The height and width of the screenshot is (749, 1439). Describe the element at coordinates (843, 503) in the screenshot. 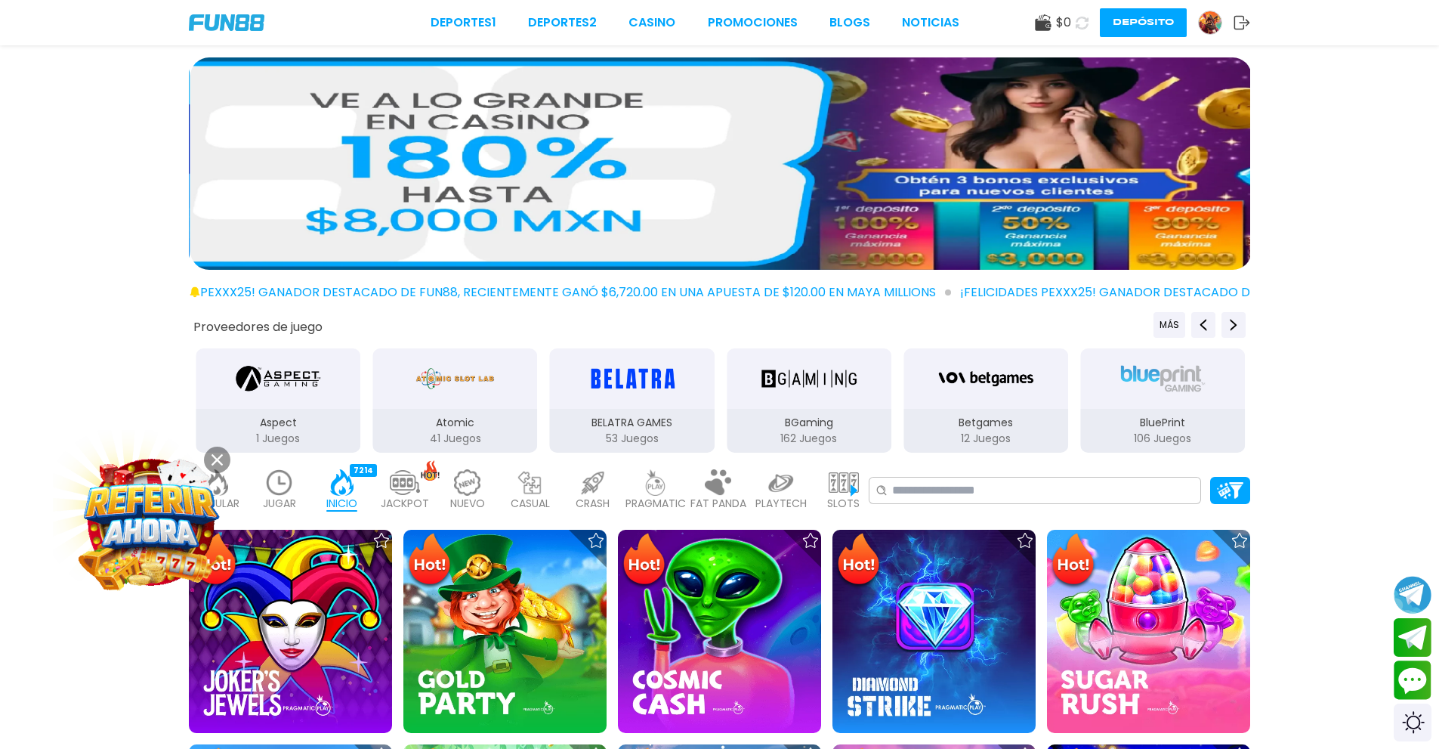

I see `p: SLOTS` at that location.